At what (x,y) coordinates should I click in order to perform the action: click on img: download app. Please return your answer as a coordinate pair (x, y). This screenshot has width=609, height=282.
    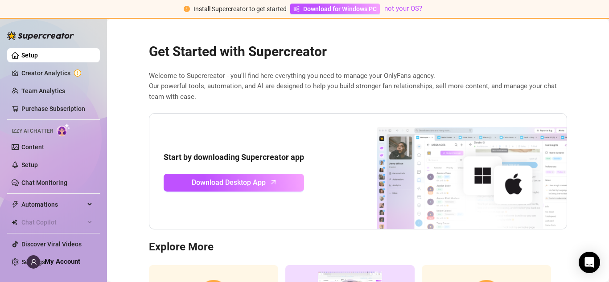
    Looking at the image, I should click on (455, 172).